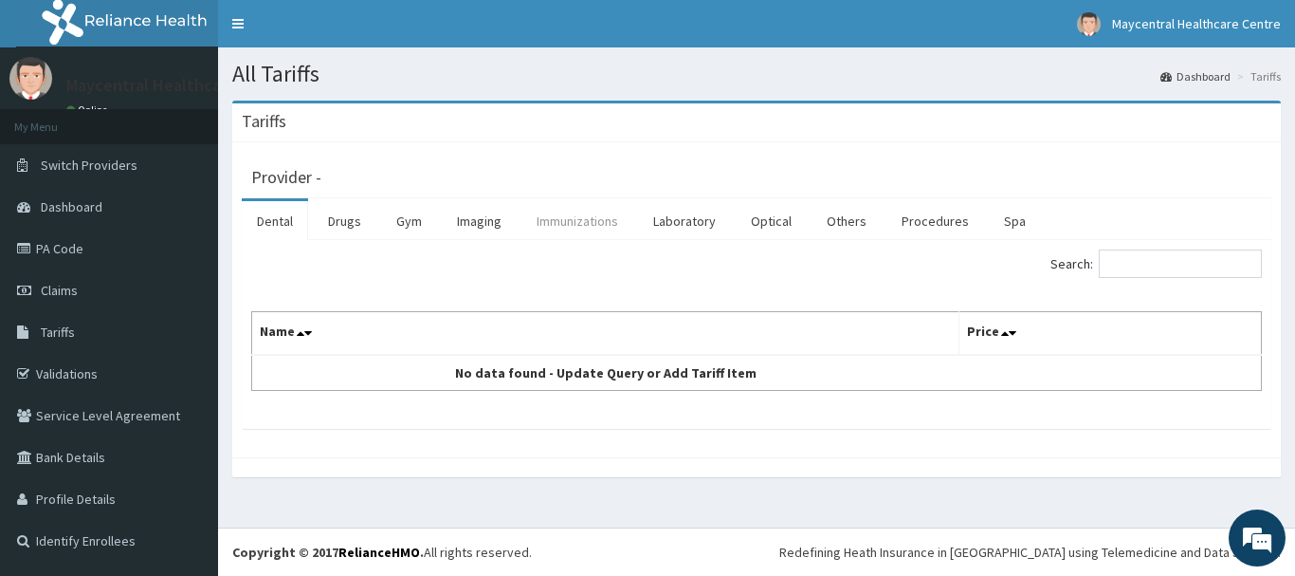 This screenshot has height=576, width=1295. Describe the element at coordinates (264, 121) in the screenshot. I see `h3: Tariffs` at that location.